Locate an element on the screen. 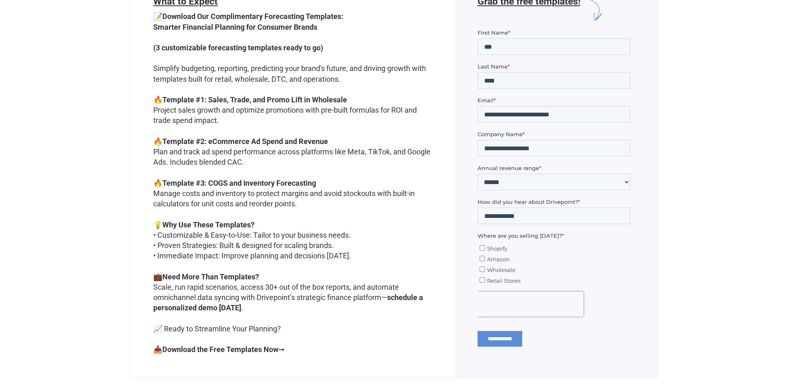  strong: Need More Than Templates? is located at coordinates (211, 277).